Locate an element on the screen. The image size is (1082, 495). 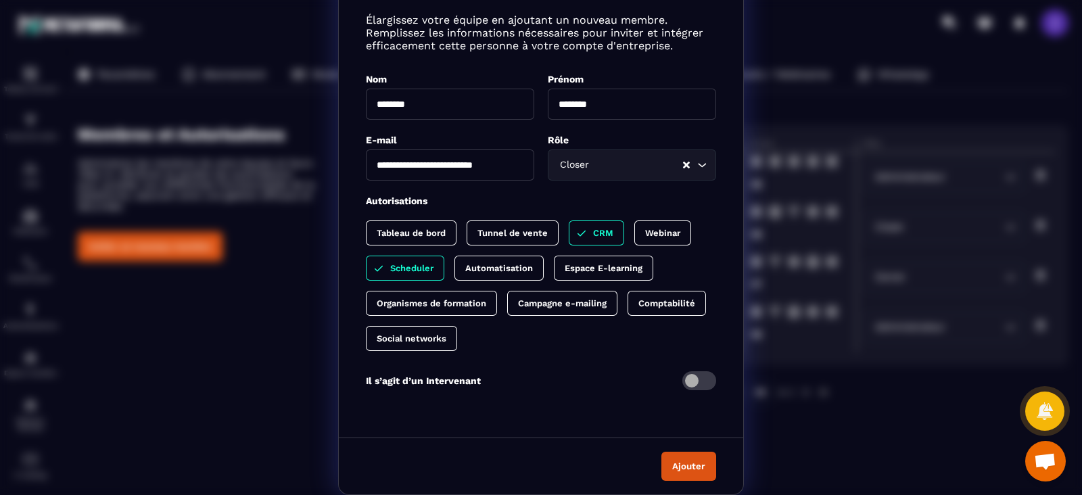
a: Ouvrir le chat is located at coordinates (1045, 461).